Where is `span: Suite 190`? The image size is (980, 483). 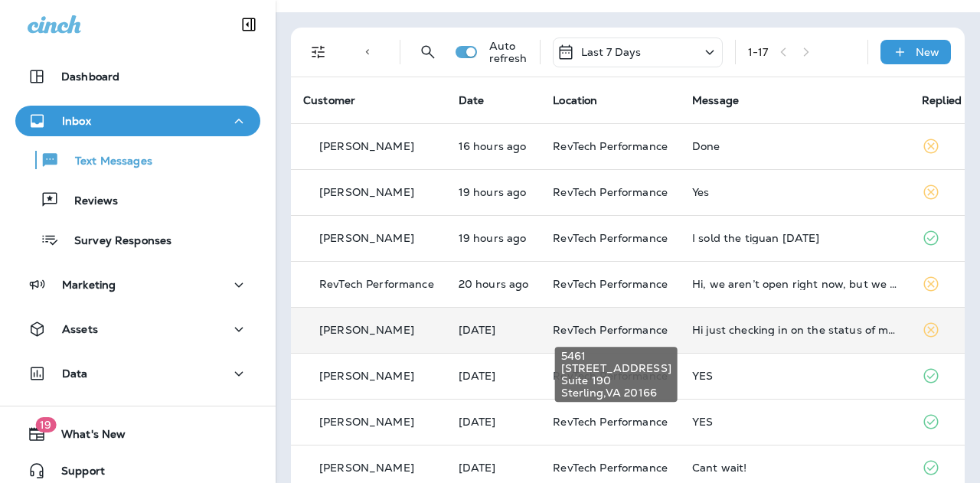
span: Suite 190 is located at coordinates (617, 381).